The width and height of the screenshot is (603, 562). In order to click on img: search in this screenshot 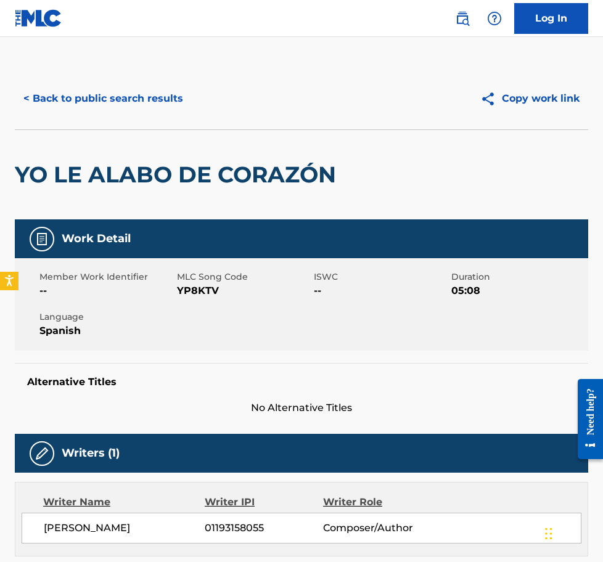, I will do `click(462, 18)`.